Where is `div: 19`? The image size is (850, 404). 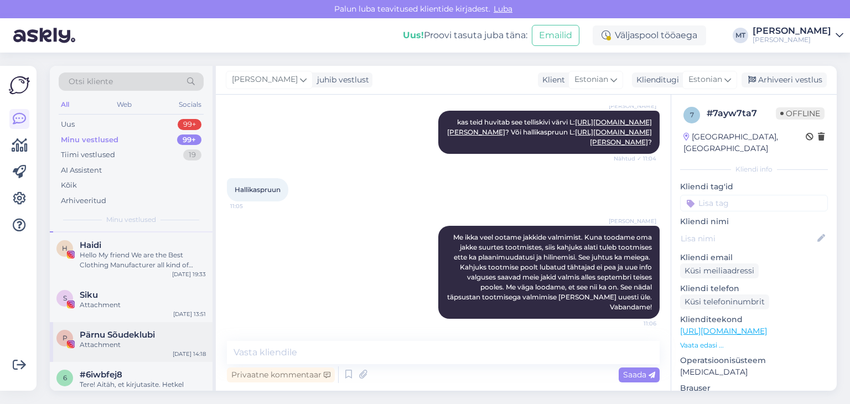
div: 19 is located at coordinates (192, 155).